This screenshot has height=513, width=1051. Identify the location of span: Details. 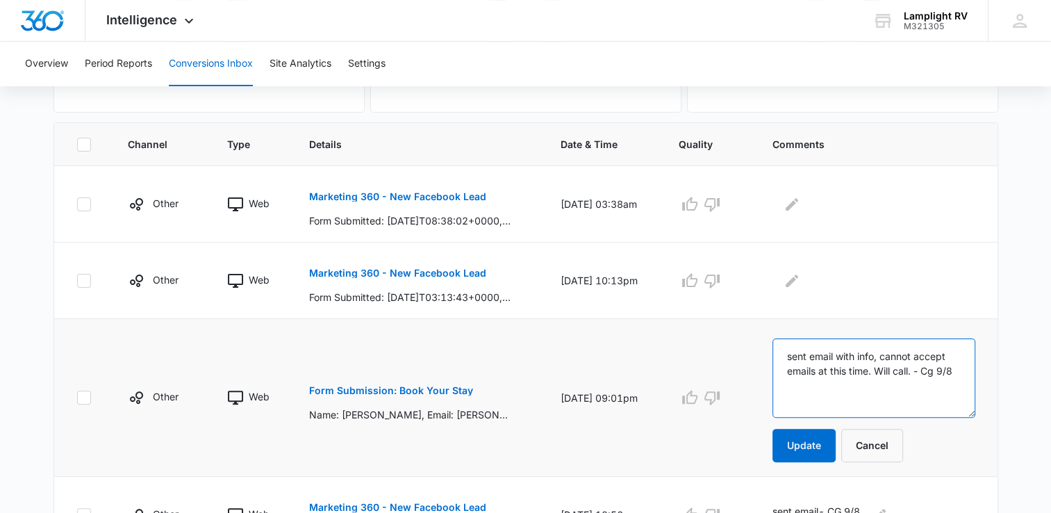
(408, 144).